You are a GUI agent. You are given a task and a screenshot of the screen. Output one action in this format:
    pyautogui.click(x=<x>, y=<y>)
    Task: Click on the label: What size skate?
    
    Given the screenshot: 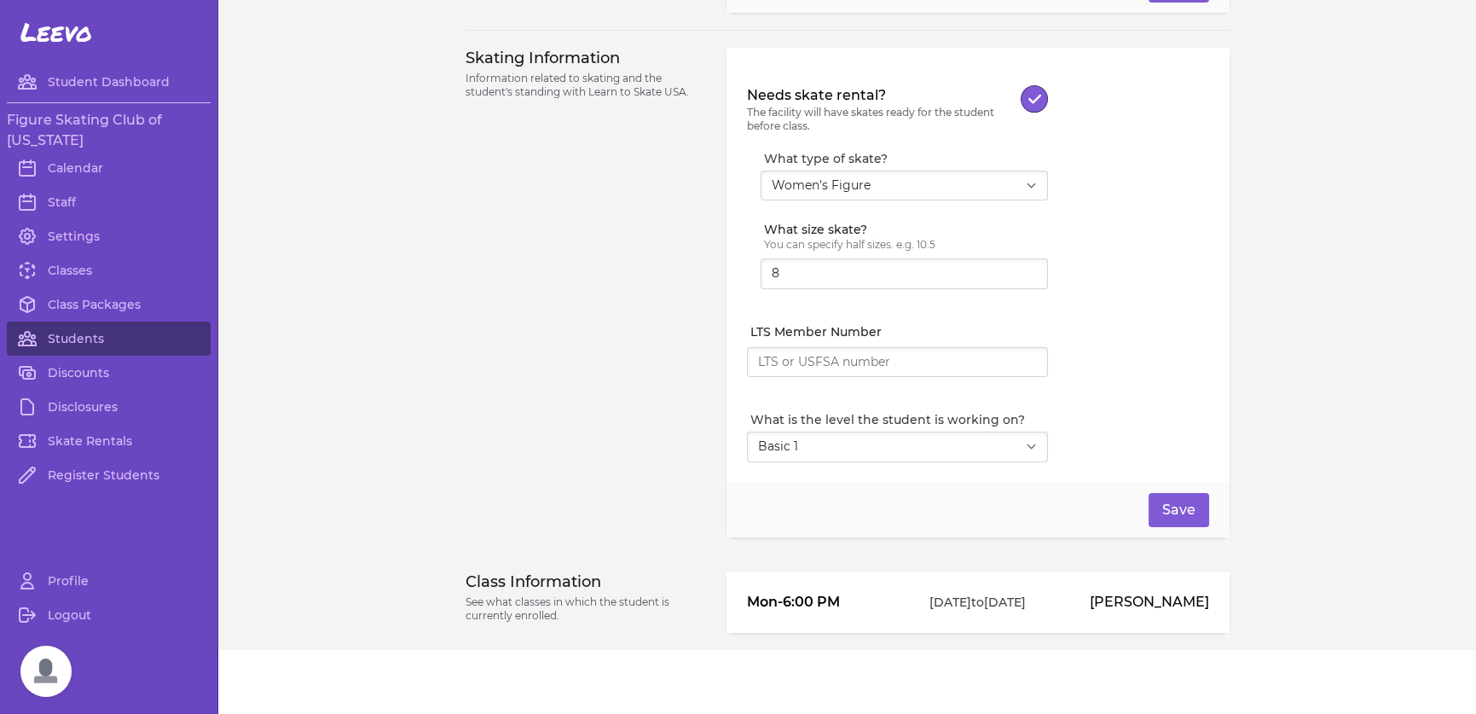 What is the action you would take?
    pyautogui.click(x=905, y=229)
    